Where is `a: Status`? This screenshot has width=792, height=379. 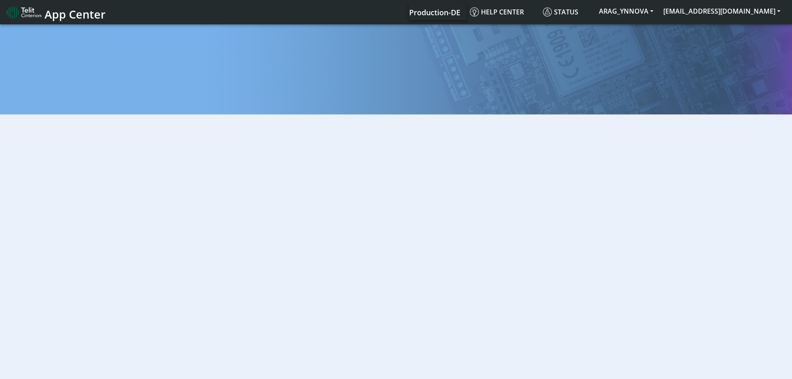 a: Status is located at coordinates (567, 12).